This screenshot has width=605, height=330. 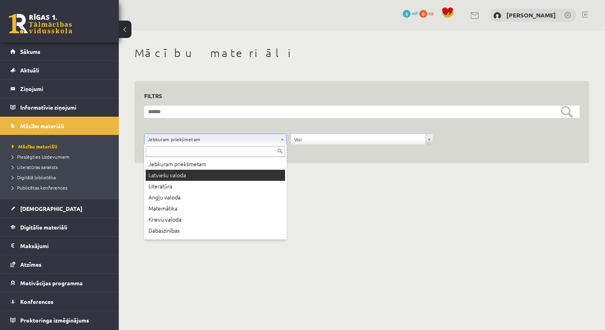 I want to click on div: Latviešu valoda, so click(x=215, y=175).